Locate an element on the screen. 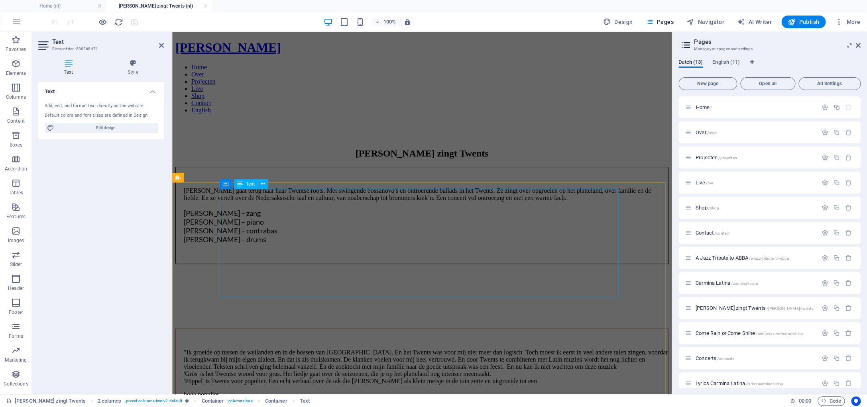 The width and height of the screenshot is (867, 407). h3: Element #ed-538268471 is located at coordinates (100, 49).